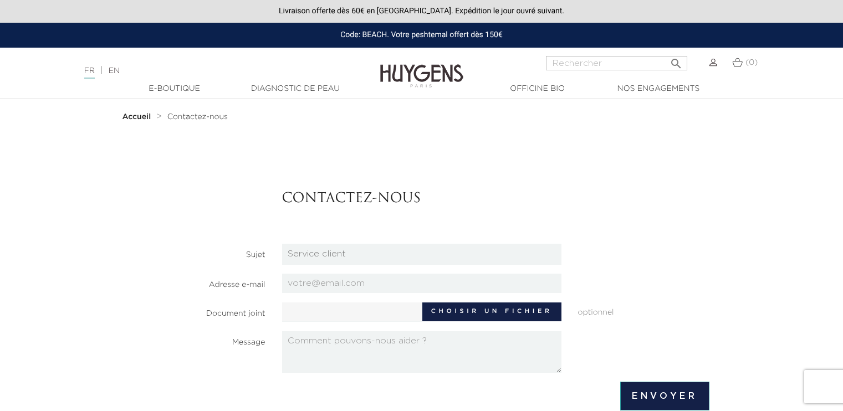  What do you see at coordinates (751, 63) in the screenshot?
I see `span: (0)` at bounding box center [751, 63].